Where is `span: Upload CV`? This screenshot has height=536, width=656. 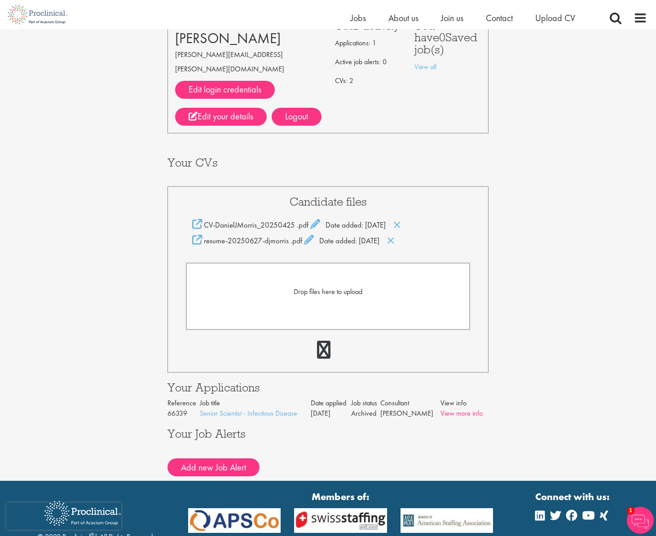
span: Upload CV is located at coordinates (555, 18).